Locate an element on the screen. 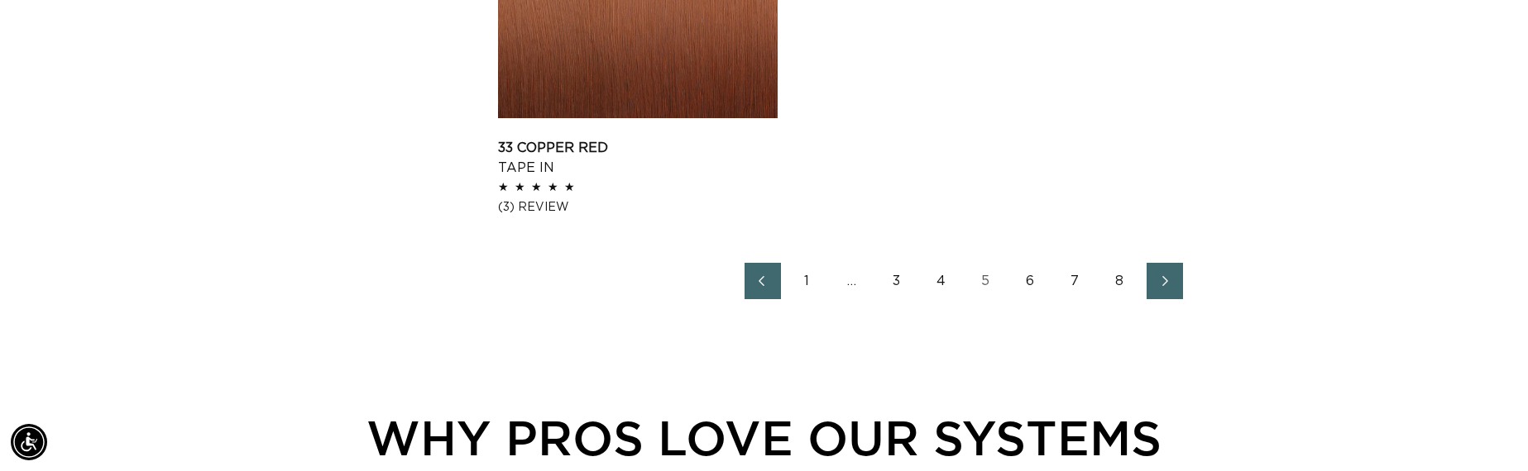 This screenshot has width=1528, height=471. nav: Pagination is located at coordinates (963, 281).